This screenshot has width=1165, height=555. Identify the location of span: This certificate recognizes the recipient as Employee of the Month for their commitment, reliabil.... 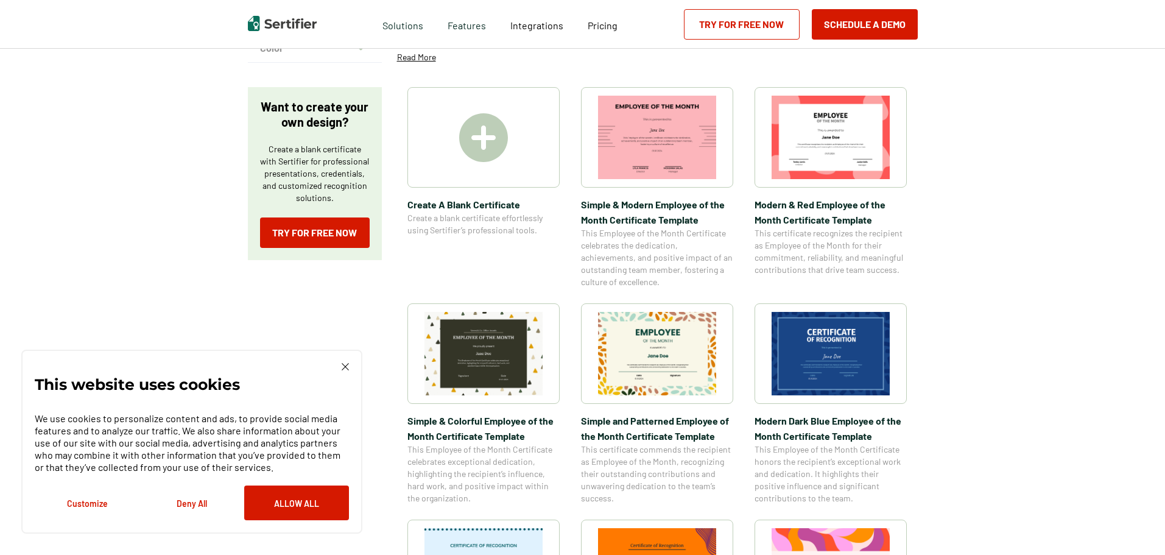
(831, 252).